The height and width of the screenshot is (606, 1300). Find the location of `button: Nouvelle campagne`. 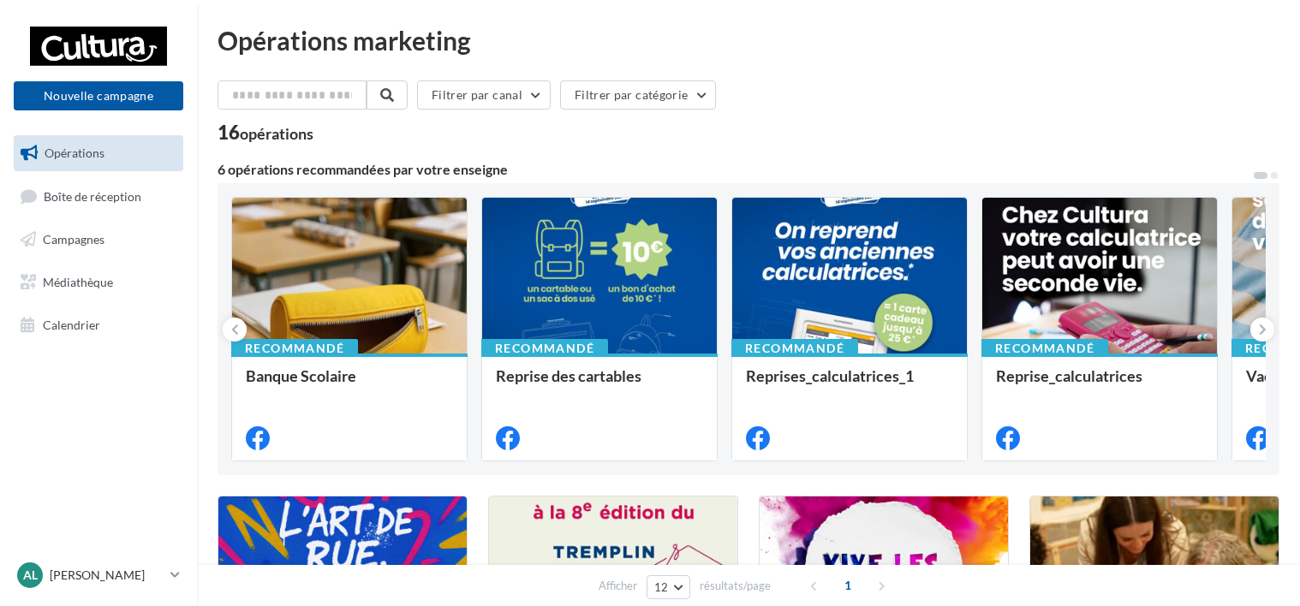

button: Nouvelle campagne is located at coordinates (98, 96).